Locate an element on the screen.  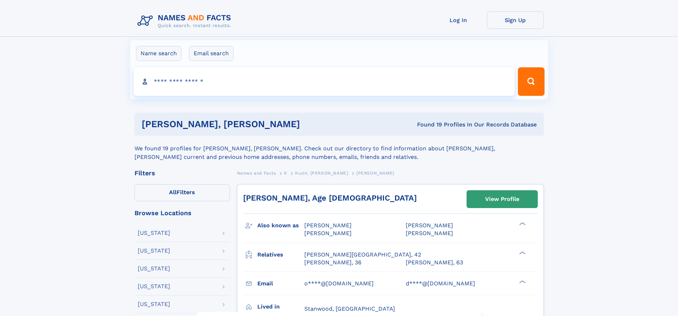
h3: Email is located at coordinates (281, 283).